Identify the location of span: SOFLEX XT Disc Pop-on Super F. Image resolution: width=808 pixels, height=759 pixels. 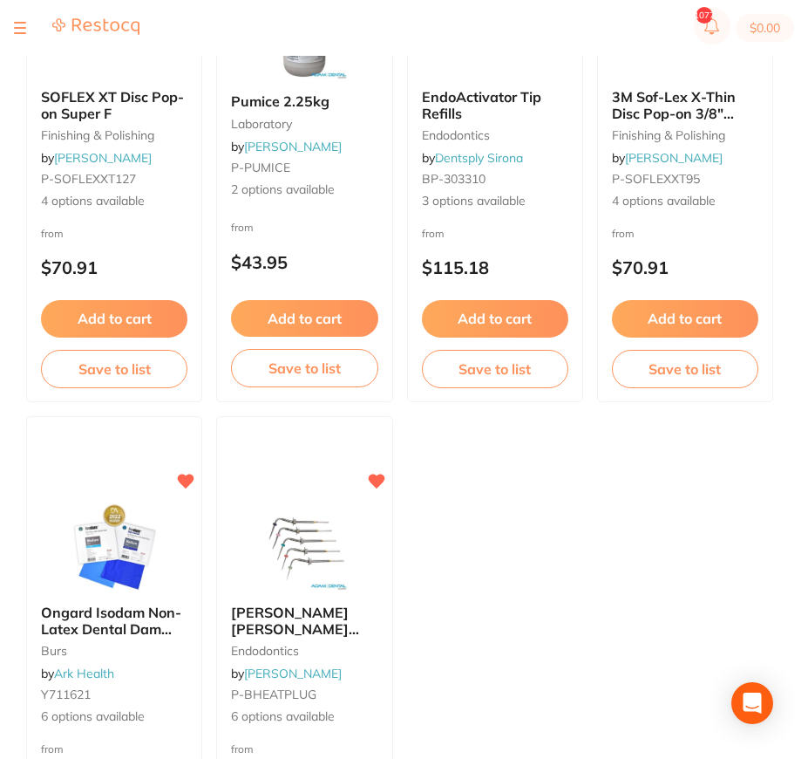
(112, 105).